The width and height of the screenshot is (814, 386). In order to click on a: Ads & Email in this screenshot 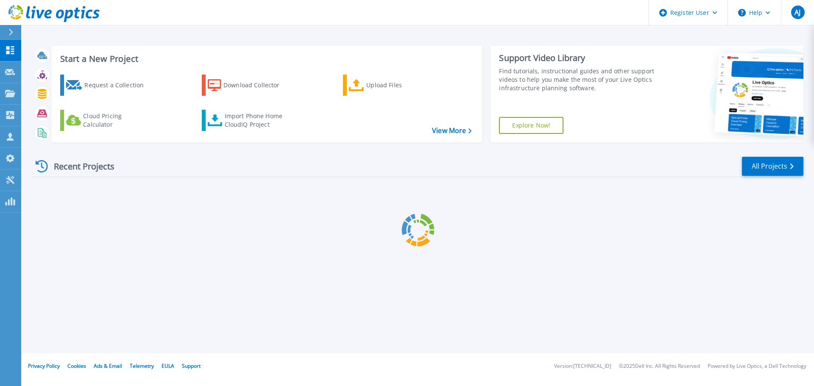, I will do `click(108, 366)`.